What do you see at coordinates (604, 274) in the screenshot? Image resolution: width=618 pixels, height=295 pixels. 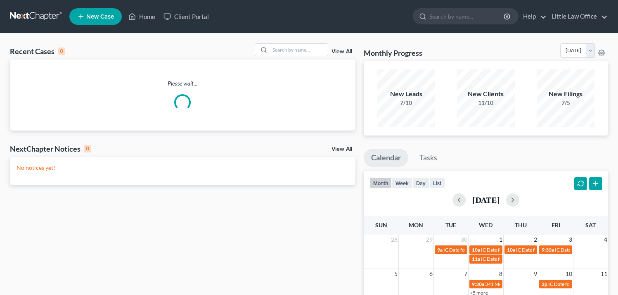 I see `span: 11` at bounding box center [604, 274].